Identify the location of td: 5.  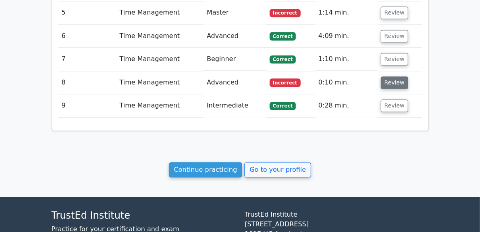
(88, 13).